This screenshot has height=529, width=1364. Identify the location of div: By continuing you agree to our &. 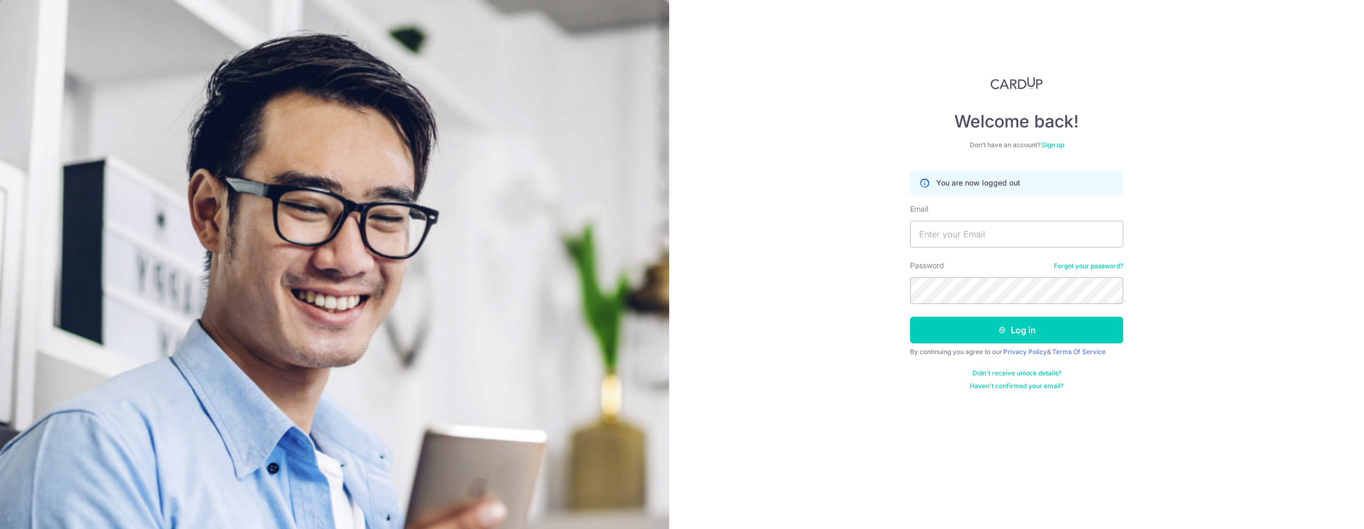
(1017, 352).